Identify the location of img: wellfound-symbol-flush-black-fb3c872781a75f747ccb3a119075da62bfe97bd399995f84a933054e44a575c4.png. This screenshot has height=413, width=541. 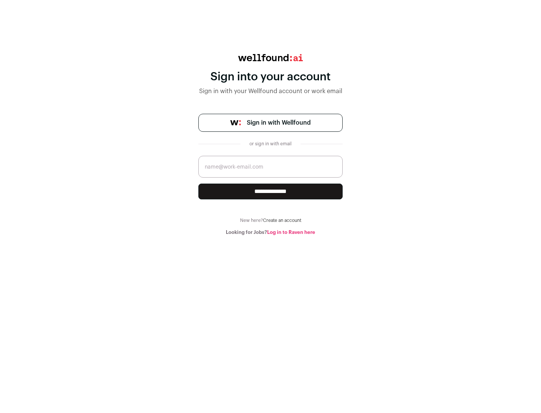
(235, 123).